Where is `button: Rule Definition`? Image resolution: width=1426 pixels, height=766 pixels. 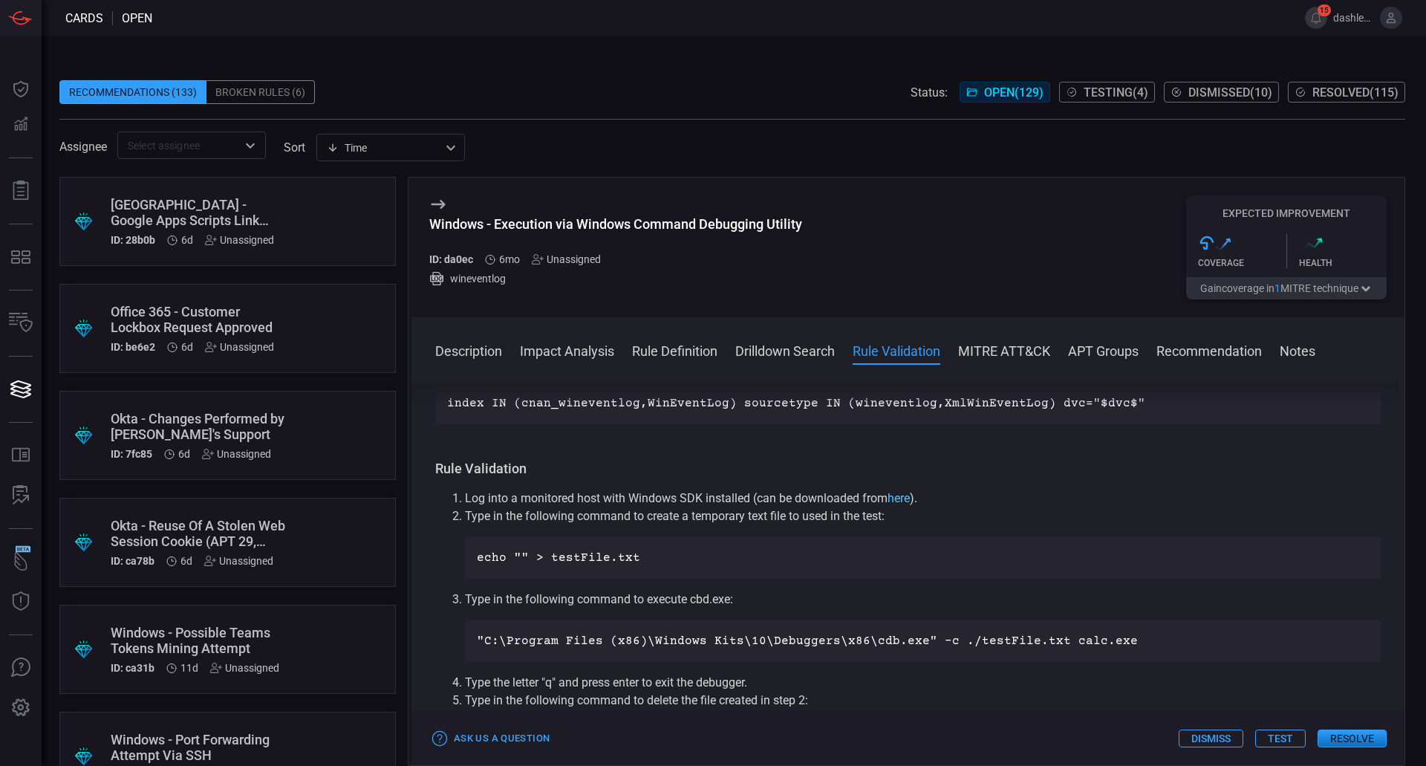
button: Rule Definition is located at coordinates (674, 350).